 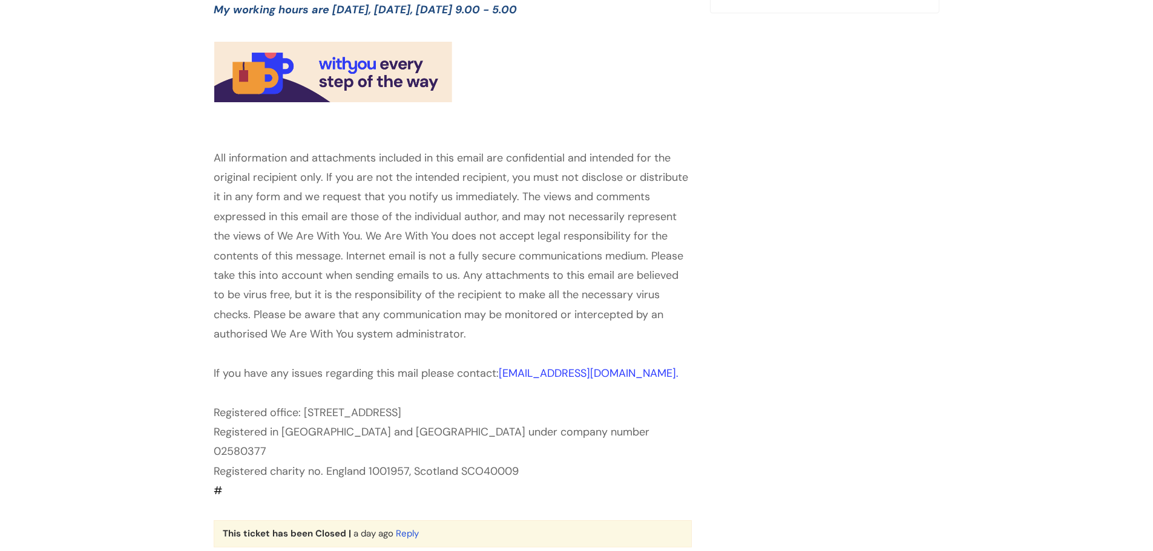 What do you see at coordinates (407, 534) in the screenshot?
I see `a: Reply` at bounding box center [407, 534].